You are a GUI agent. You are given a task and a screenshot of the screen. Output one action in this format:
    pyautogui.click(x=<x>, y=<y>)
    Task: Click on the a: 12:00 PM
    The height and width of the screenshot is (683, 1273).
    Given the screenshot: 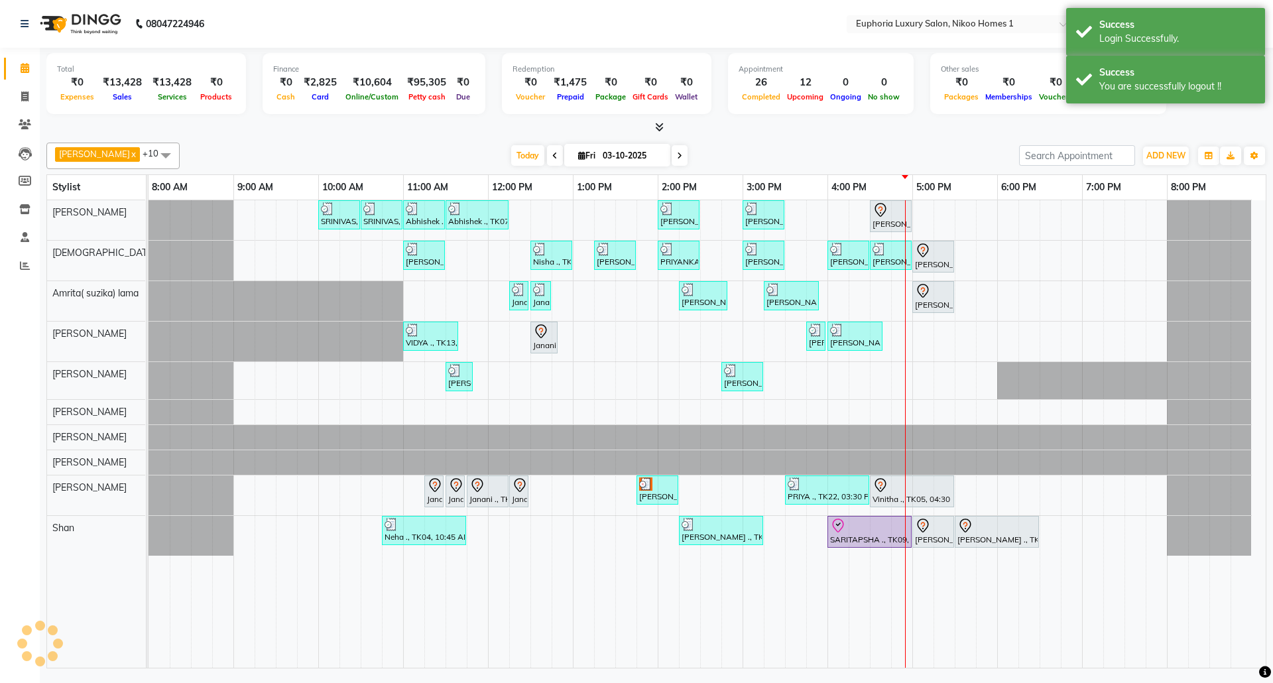 What is the action you would take?
    pyautogui.click(x=512, y=187)
    